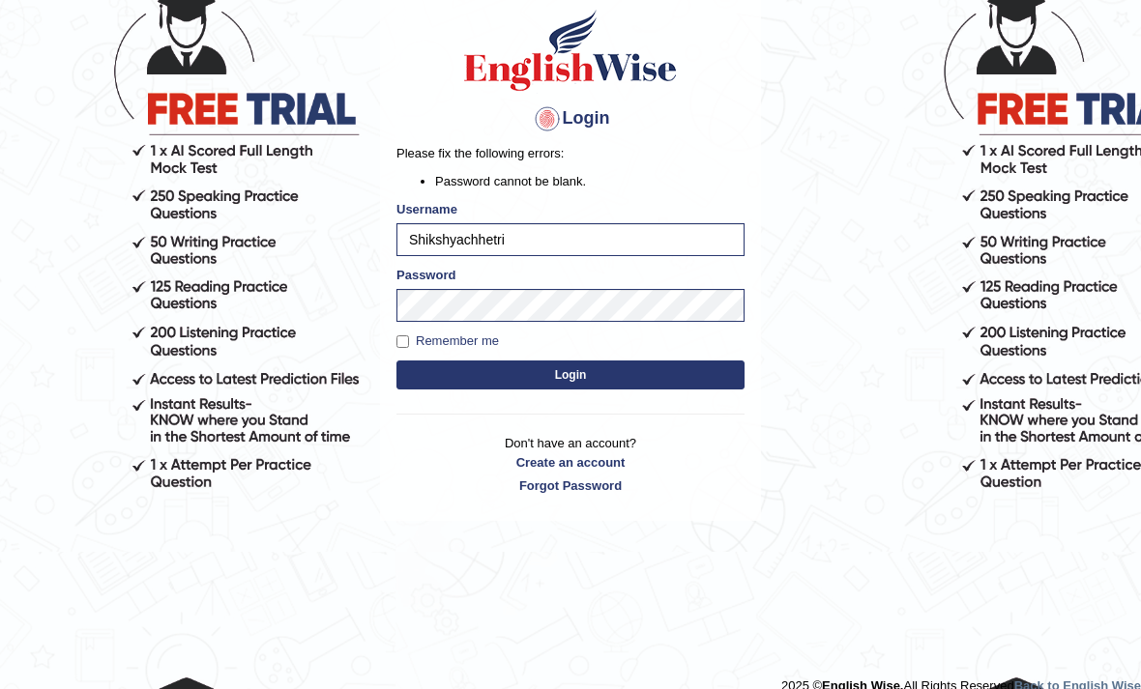 This screenshot has width=1141, height=689. What do you see at coordinates (570, 485) in the screenshot?
I see `a: Forgot Password` at bounding box center [570, 485].